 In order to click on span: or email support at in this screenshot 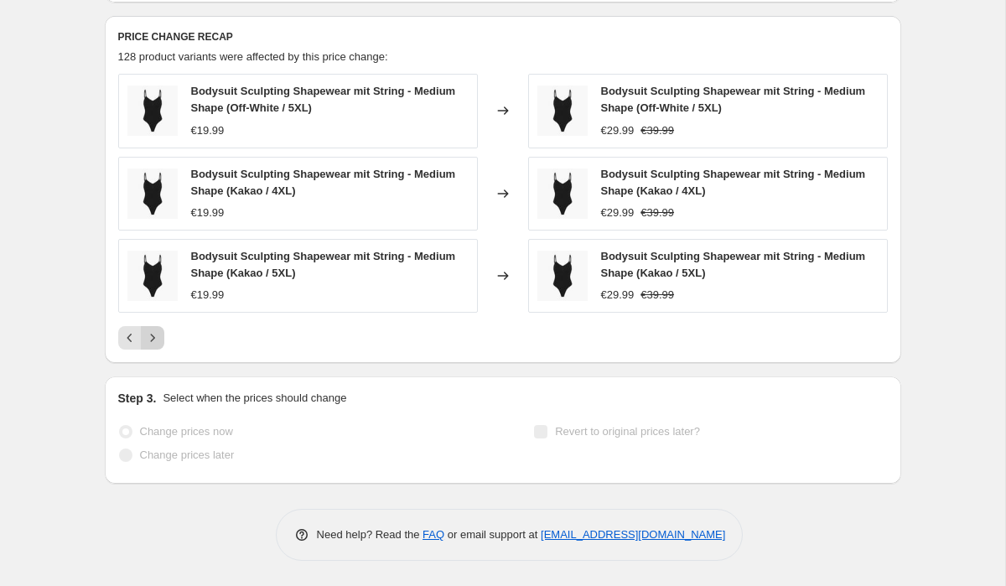, I will do `click(492, 534)`.